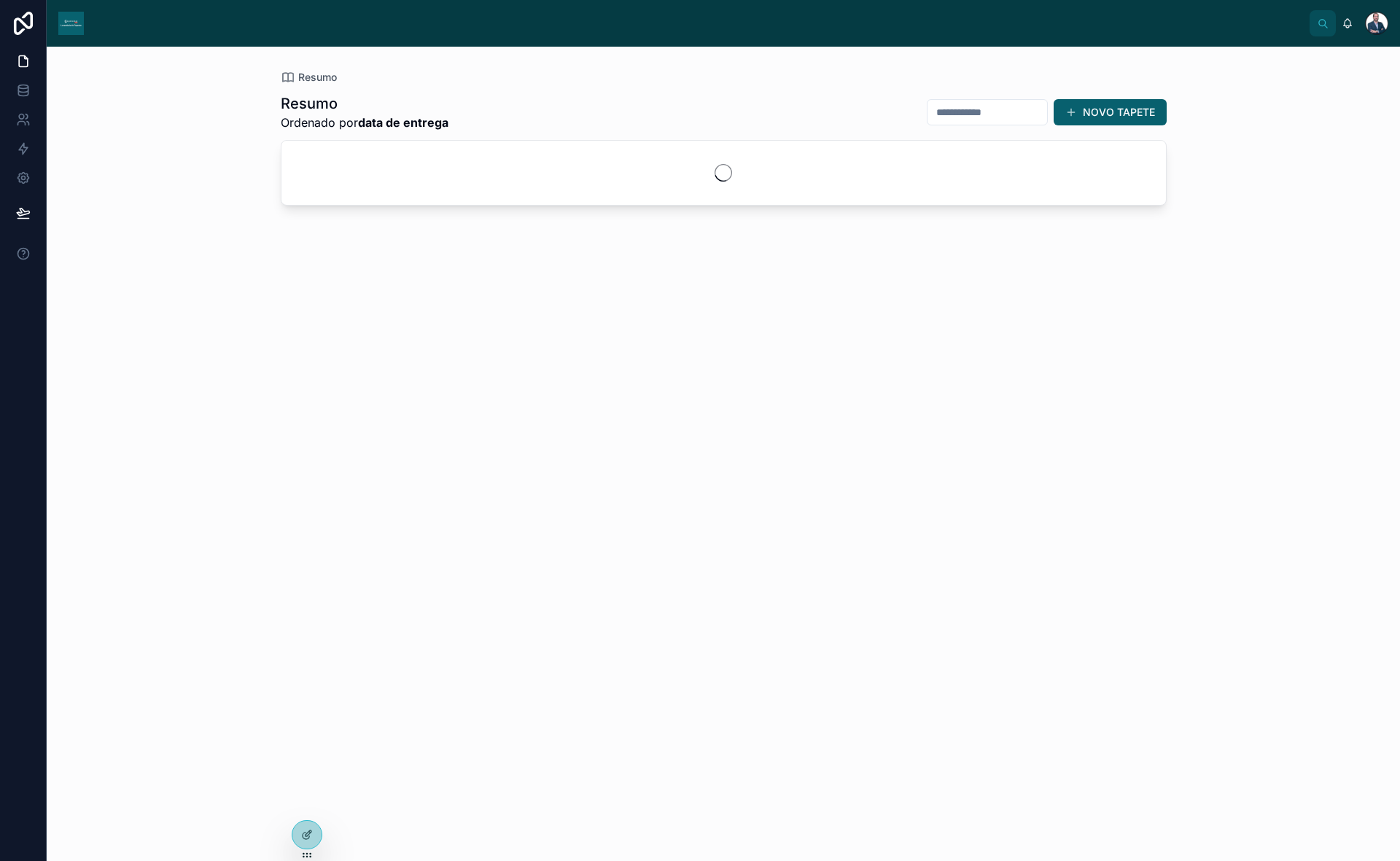  Describe the element at coordinates (403, 123) in the screenshot. I see `strong: data de entrega` at that location.